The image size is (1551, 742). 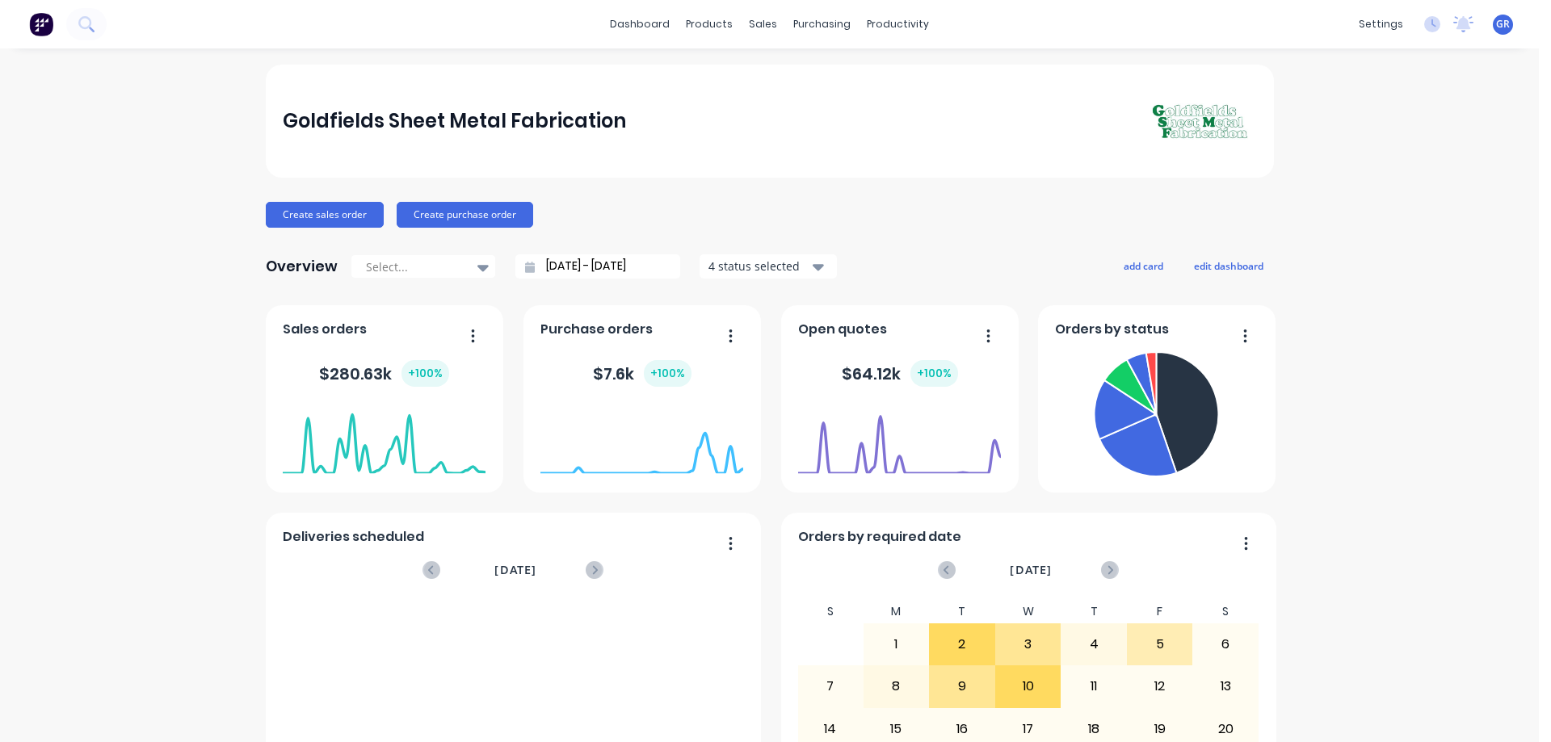 What do you see at coordinates (325, 215) in the screenshot?
I see `button: Create sales order` at bounding box center [325, 215].